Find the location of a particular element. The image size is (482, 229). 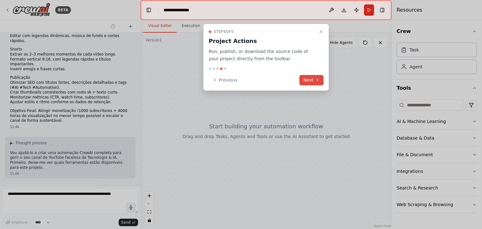

h3: Project Actions is located at coordinates (263, 41).